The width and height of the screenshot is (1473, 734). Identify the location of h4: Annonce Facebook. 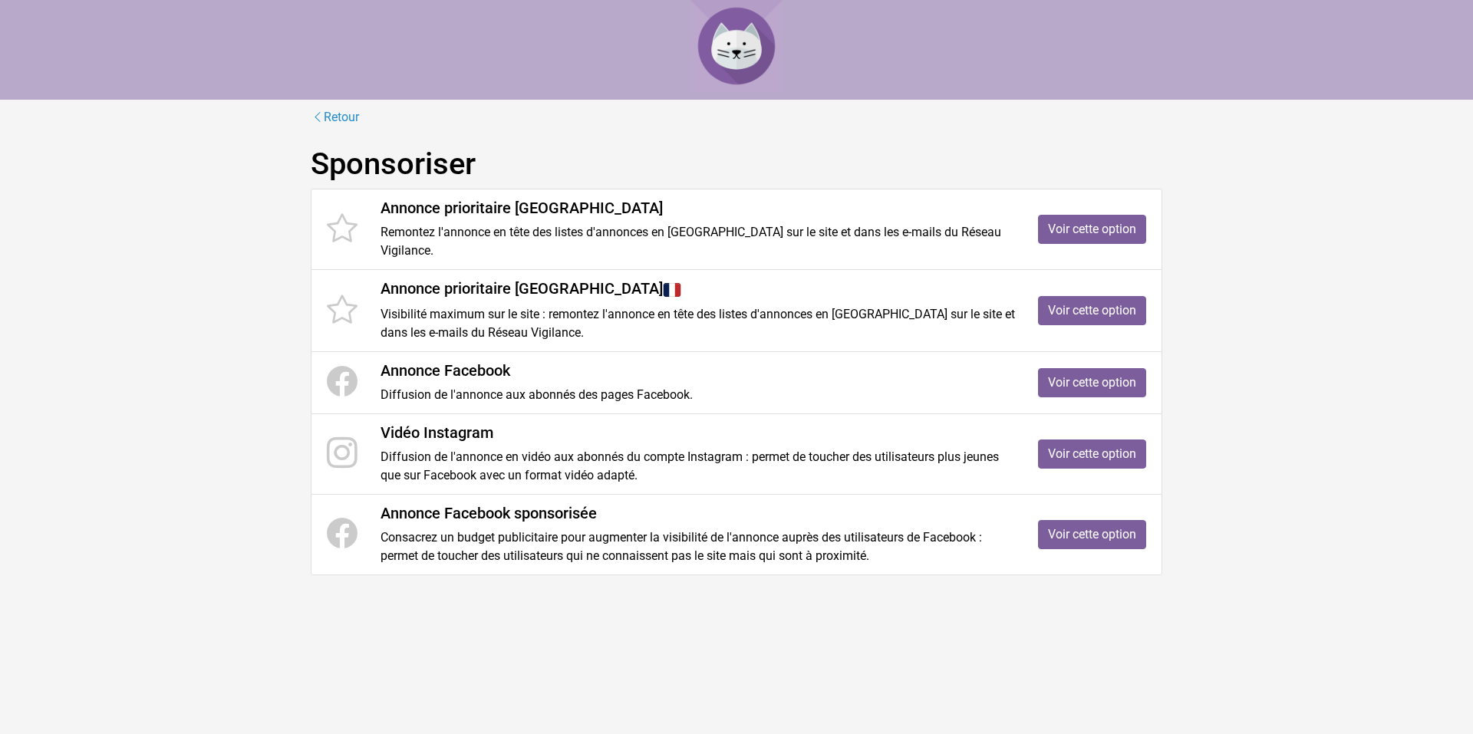
(697, 371).